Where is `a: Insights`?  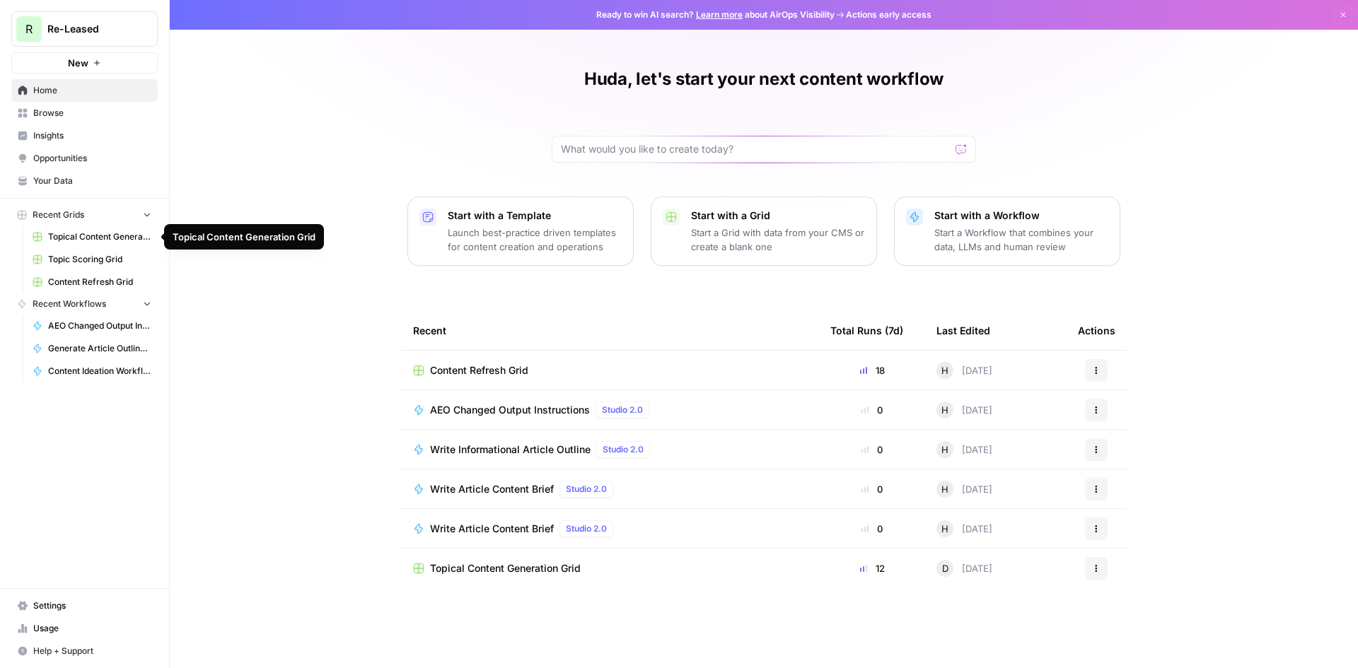
a: Insights is located at coordinates (84, 136).